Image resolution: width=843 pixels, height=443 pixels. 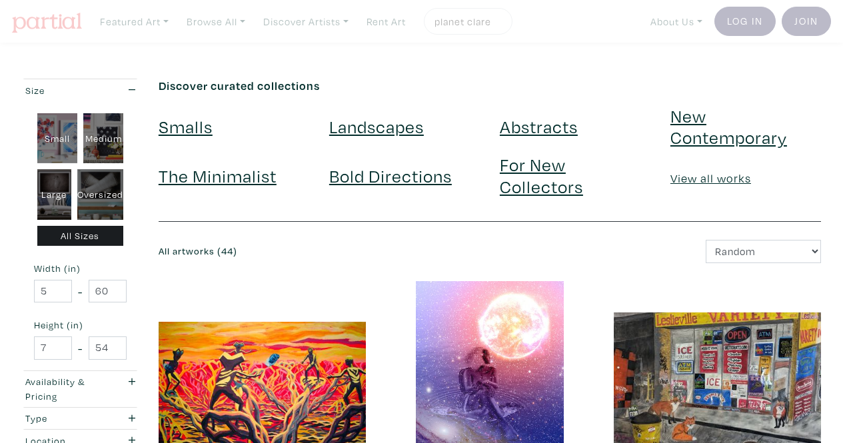 What do you see at coordinates (490, 86) in the screenshot?
I see `h6: Discover curated collections` at bounding box center [490, 86].